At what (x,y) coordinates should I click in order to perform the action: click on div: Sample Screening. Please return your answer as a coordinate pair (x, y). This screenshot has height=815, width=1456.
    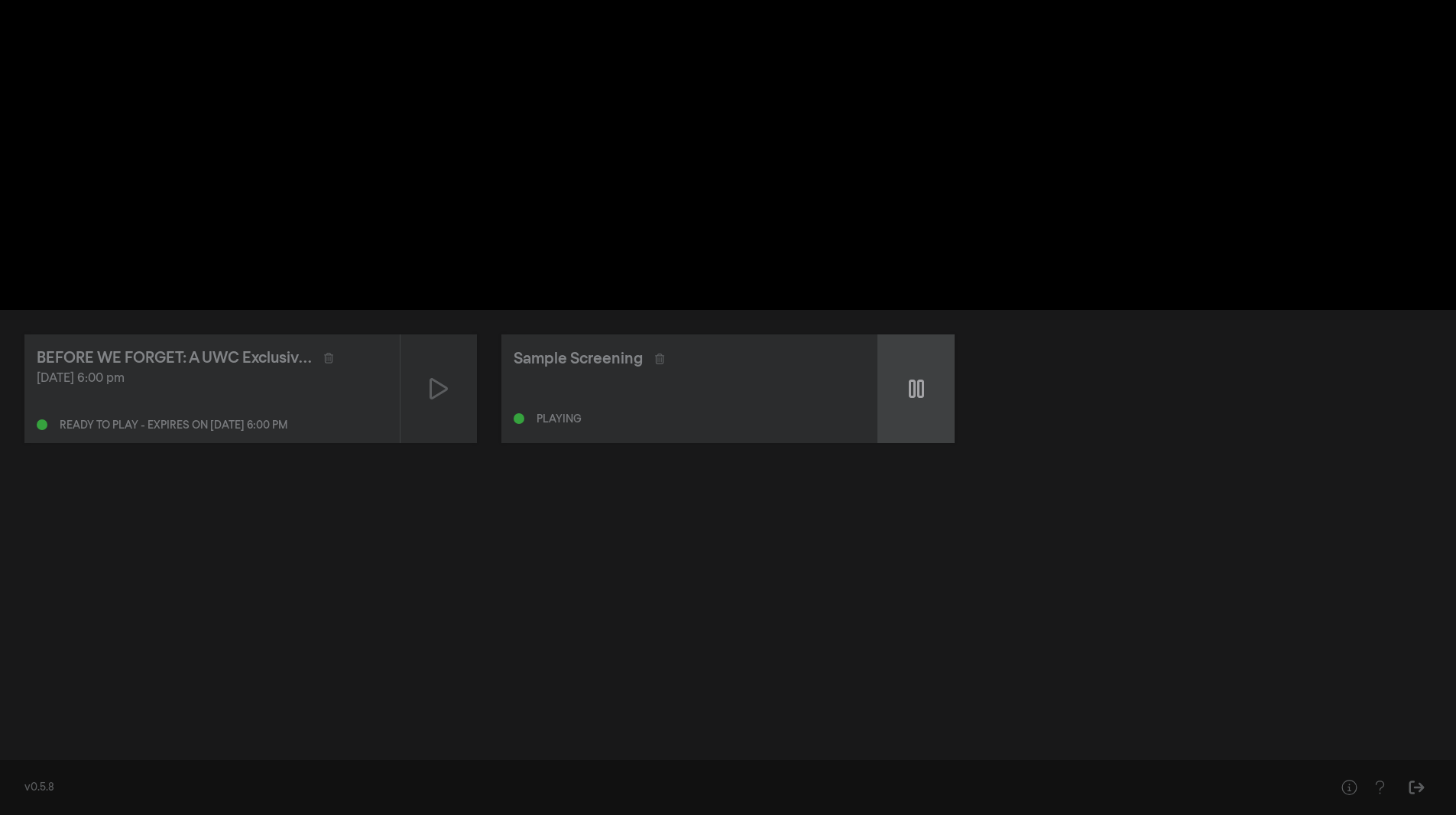
    Looking at the image, I should click on (578, 359).